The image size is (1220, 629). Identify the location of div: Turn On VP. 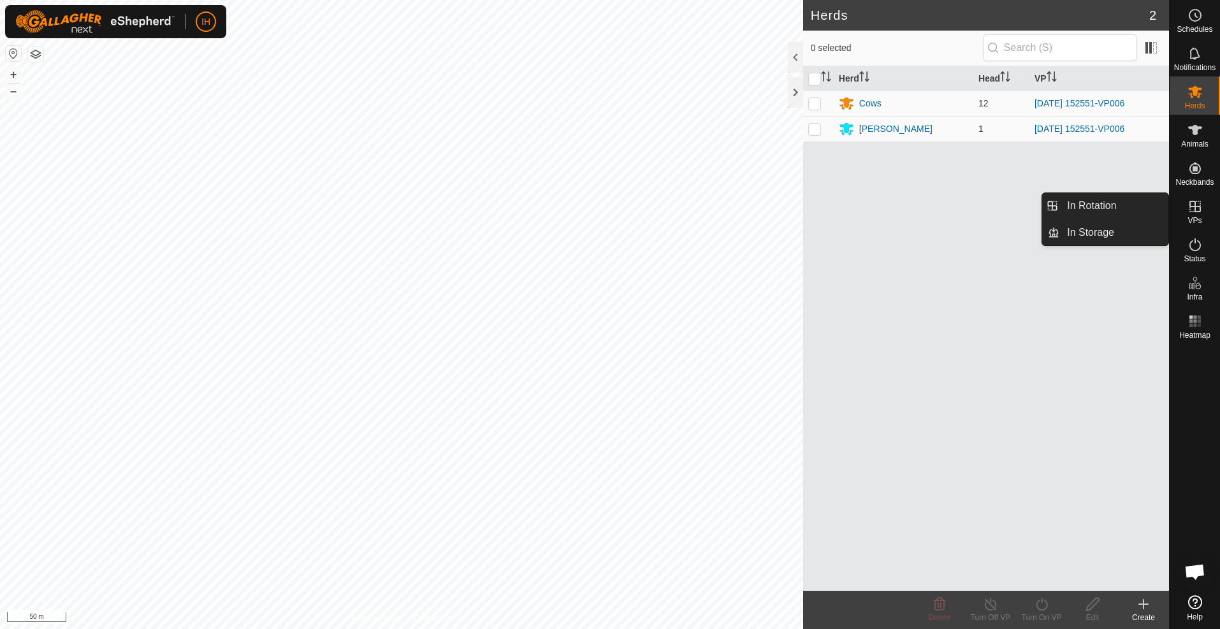
(1042, 618).